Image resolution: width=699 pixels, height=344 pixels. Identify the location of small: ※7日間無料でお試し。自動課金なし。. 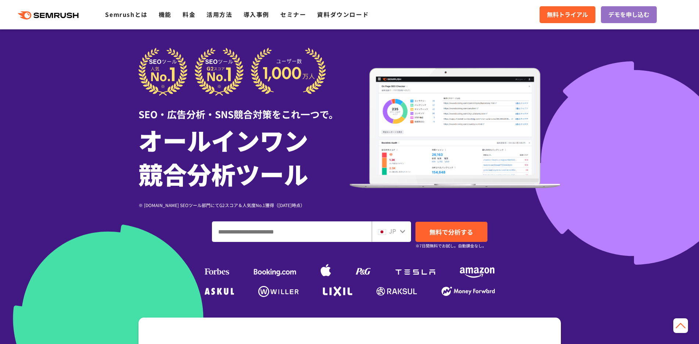
(451, 246).